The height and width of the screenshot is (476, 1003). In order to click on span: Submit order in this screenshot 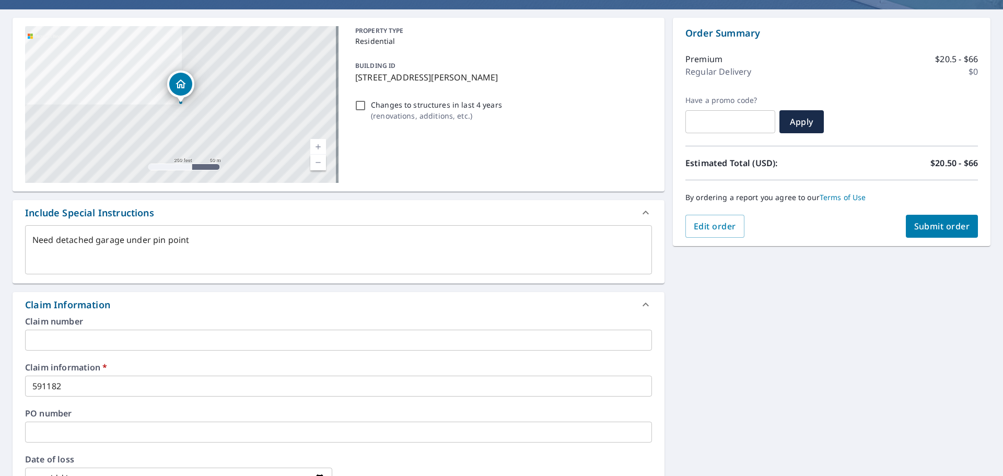, I will do `click(942, 226)`.